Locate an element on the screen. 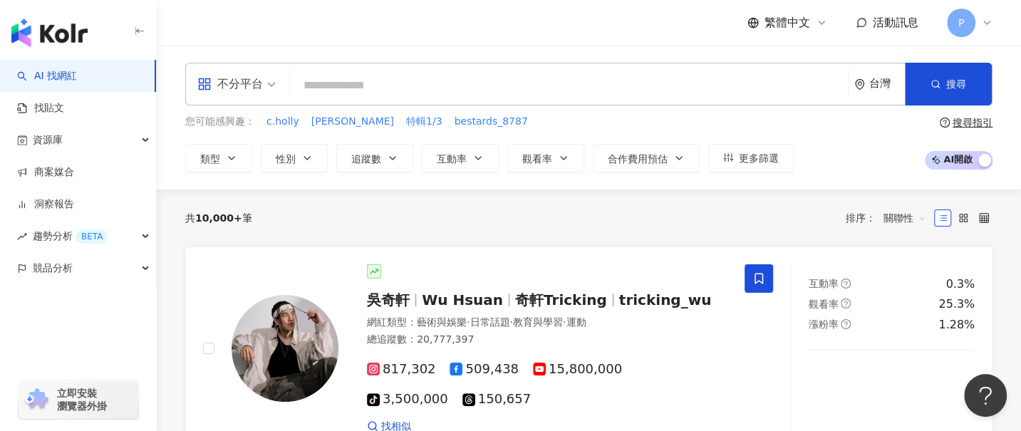  button: 性別 is located at coordinates (294, 158).